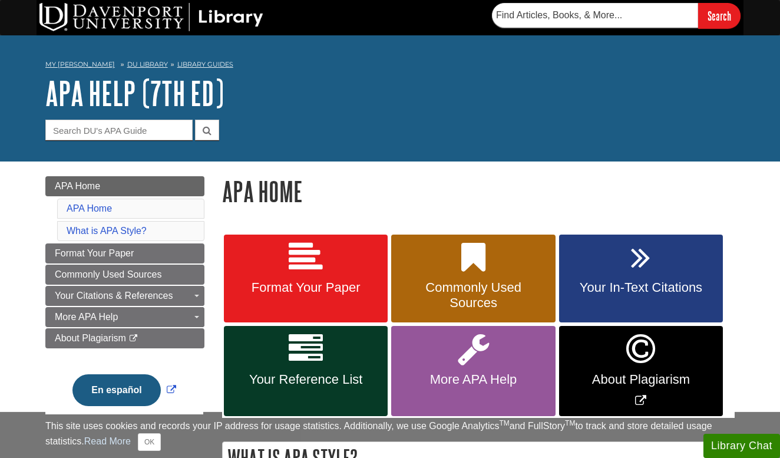 The image size is (780, 458). I want to click on a: Your In-Text Citations, so click(641, 279).